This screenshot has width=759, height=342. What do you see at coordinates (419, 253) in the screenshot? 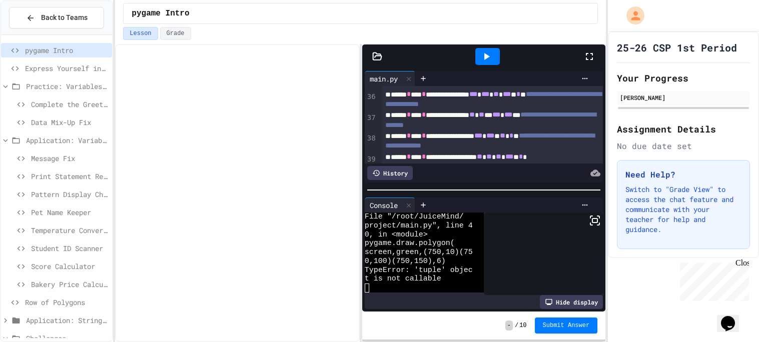
I see `span: screen,green,(750,10)(75` at bounding box center [419, 253].